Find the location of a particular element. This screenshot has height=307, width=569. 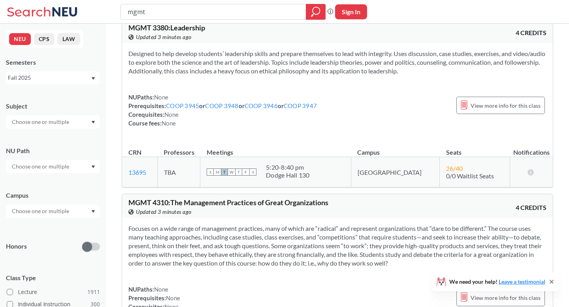

a: Leave a testimonial is located at coordinates (522, 282).